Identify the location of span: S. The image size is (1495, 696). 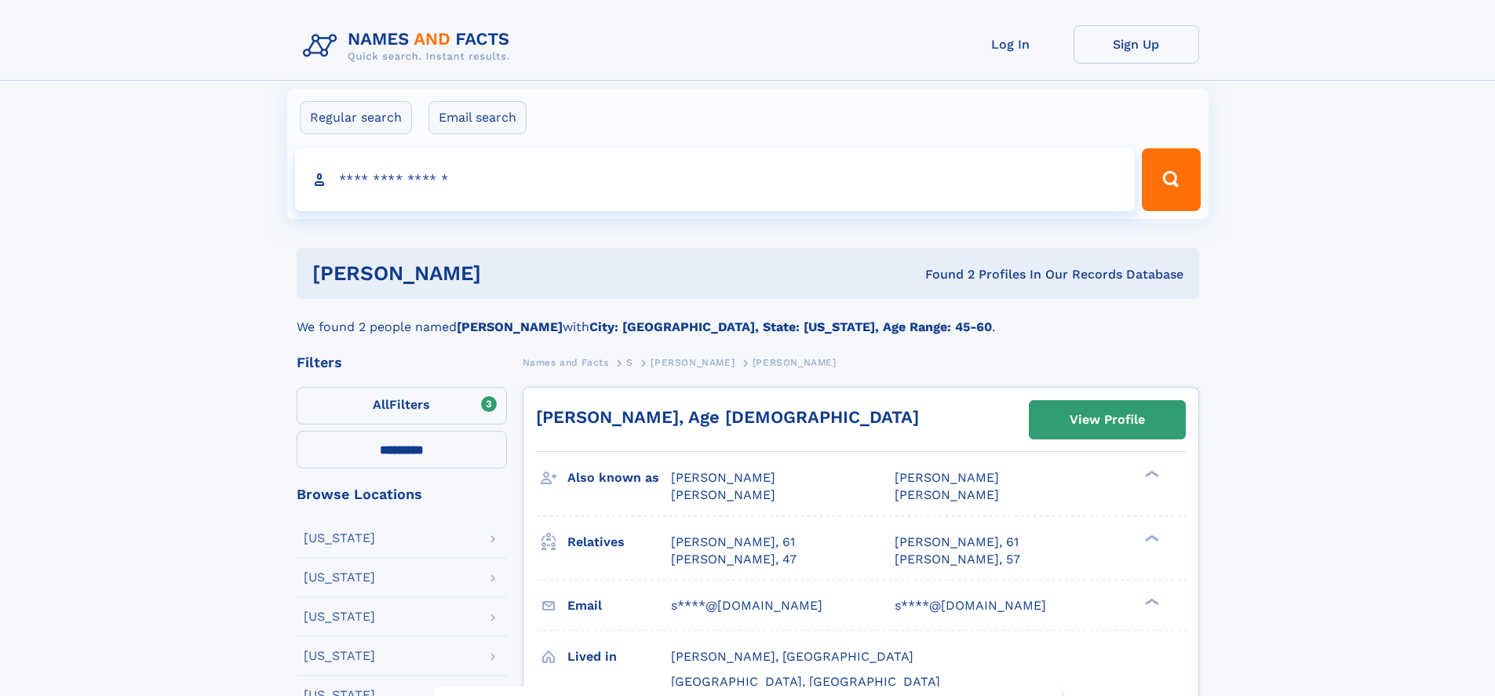
(629, 363).